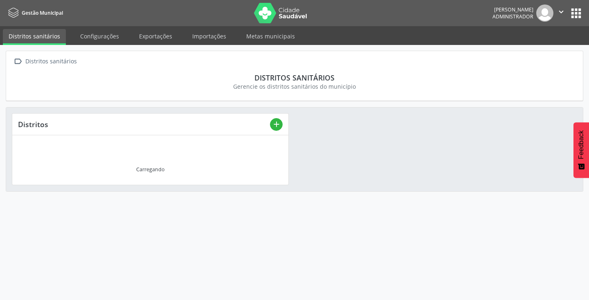 The width and height of the screenshot is (589, 300). Describe the element at coordinates (34, 37) in the screenshot. I see `a: Distritos sanitários` at that location.